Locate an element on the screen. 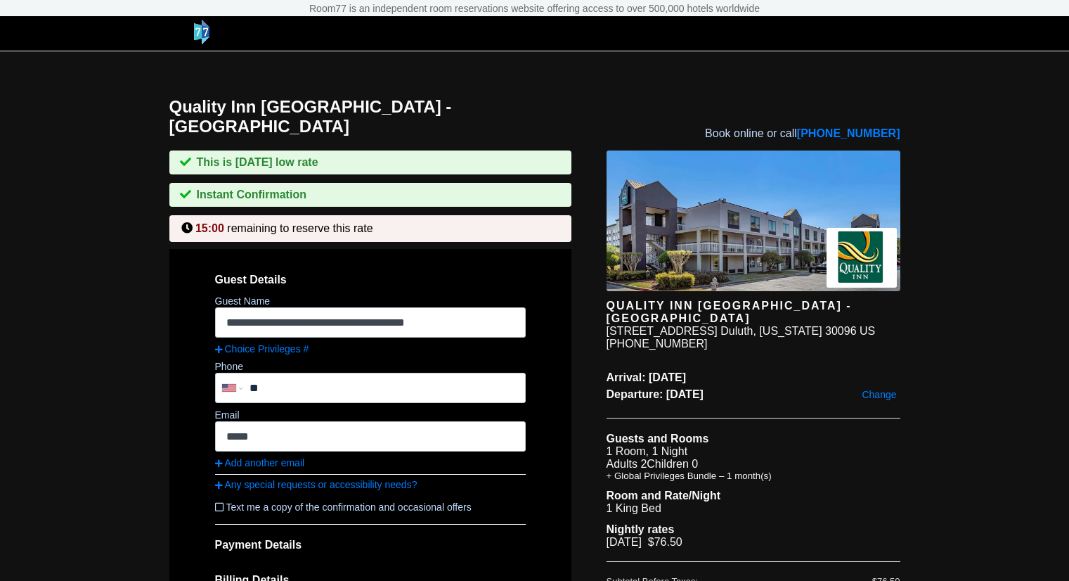  span: remaining to reserve this rate is located at coordinates (299, 228).